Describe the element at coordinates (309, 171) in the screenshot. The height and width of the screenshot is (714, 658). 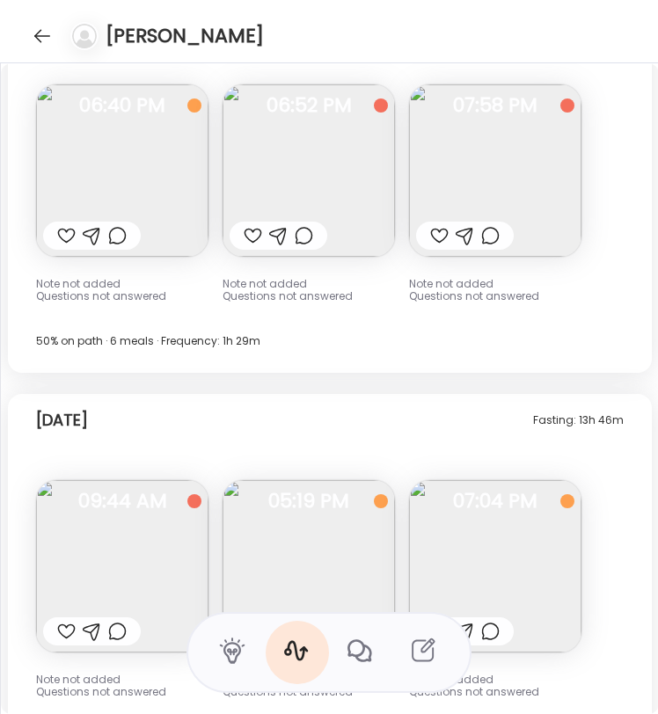
I see `img: images%2FYRpqHssllzNLVA3EkXfLb04zFx22%2F3WbYP0IDAsdHLDvrZfiU%2FzRB7bMNdkdaVSeXFkT6n_240` at that location.